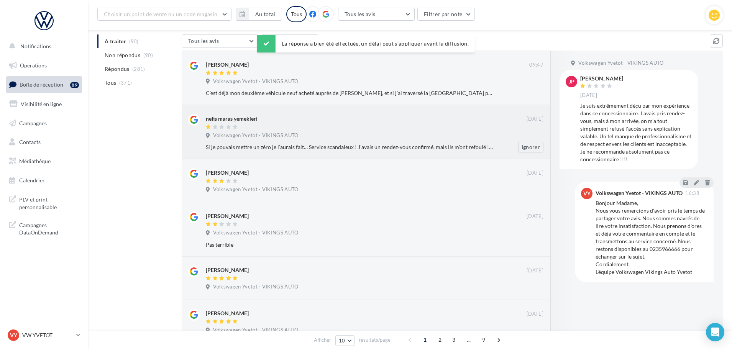  Describe the element at coordinates (636, 133) in the screenshot. I see `div: Je suis extrêmement déçu par mon expérience dans ce concessionnaire. J'avais pris rendez-vous, ma...` at that location.